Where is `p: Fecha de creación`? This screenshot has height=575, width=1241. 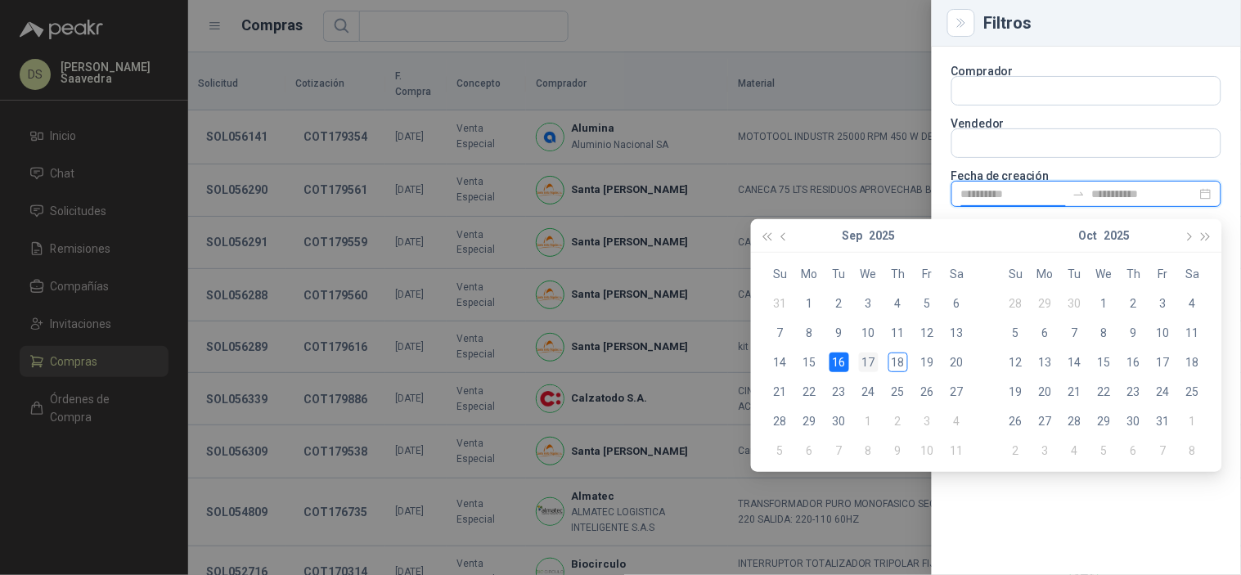
p: Fecha de creación is located at coordinates (1087, 176).